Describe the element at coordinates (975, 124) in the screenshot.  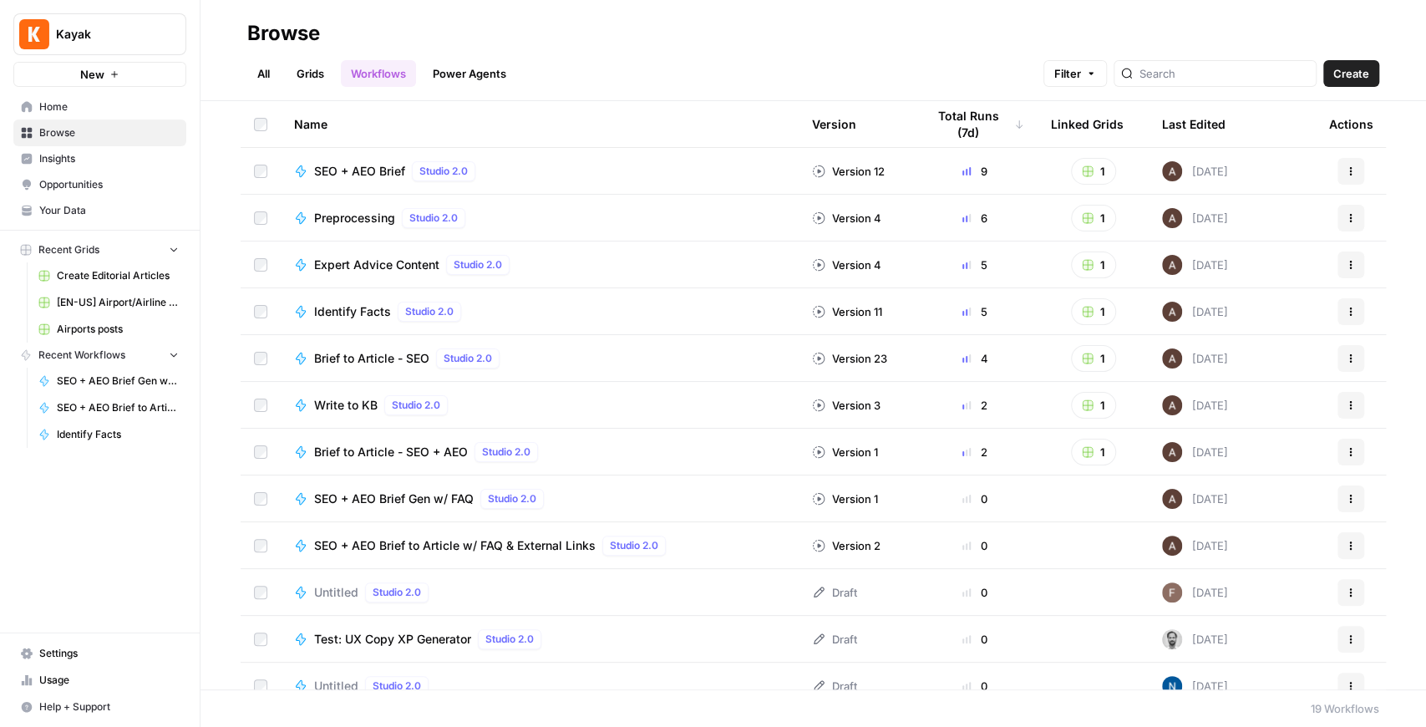
I see `div: Total Runs (7d)` at that location.